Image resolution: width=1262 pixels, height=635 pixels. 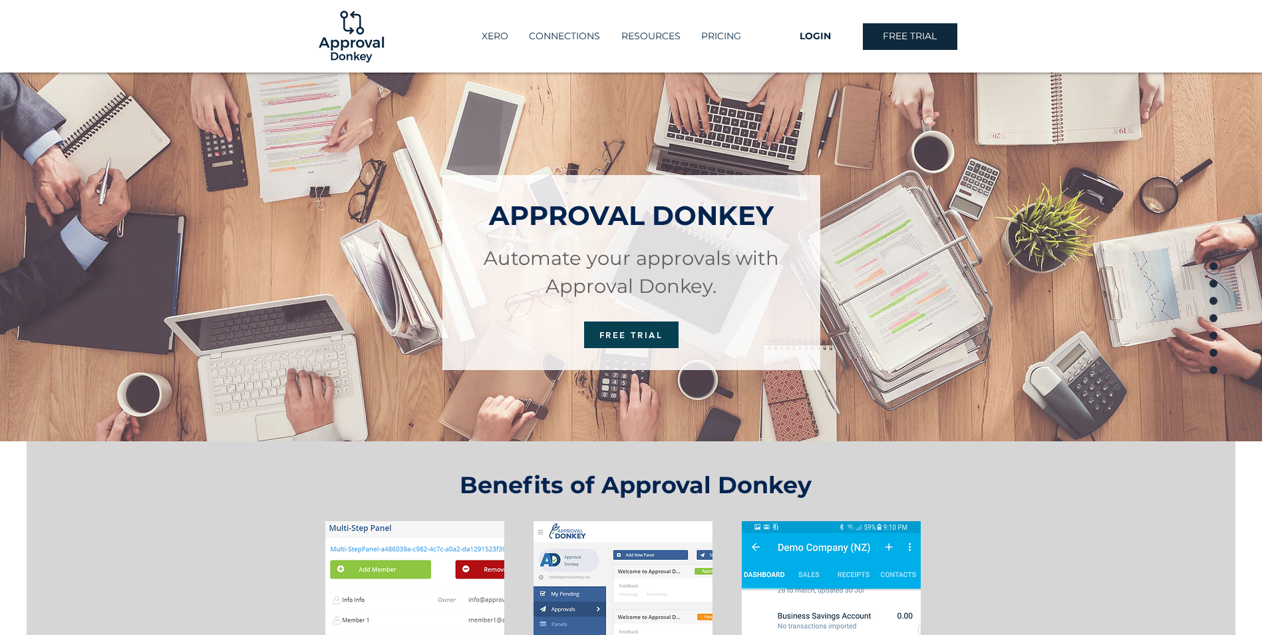 What do you see at coordinates (721, 36) in the screenshot?
I see `a: PRICING` at bounding box center [721, 36].